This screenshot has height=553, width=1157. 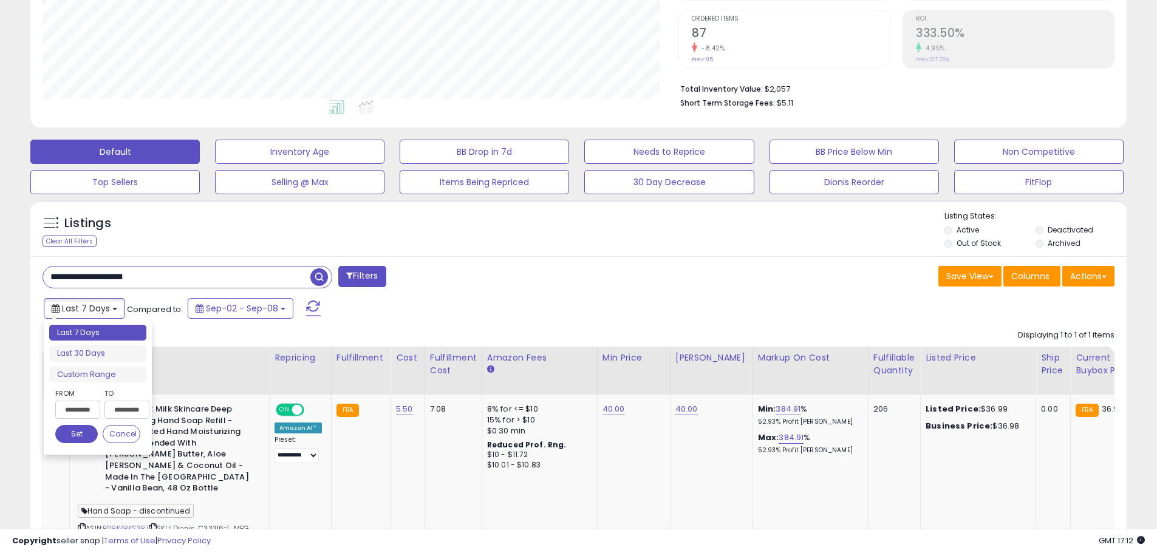 What do you see at coordinates (669, 182) in the screenshot?
I see `button: 30 Day Decrease` at bounding box center [669, 182].